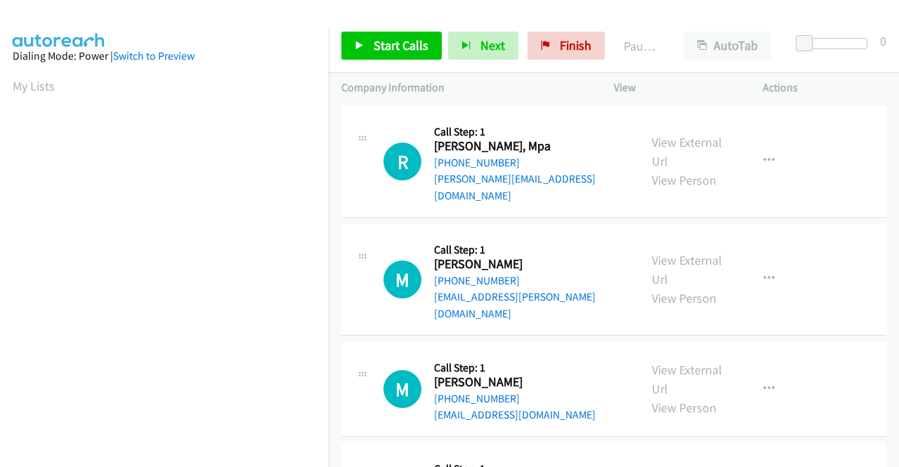 The image size is (899, 467). What do you see at coordinates (402, 161) in the screenshot?
I see `h1: R` at bounding box center [402, 161].